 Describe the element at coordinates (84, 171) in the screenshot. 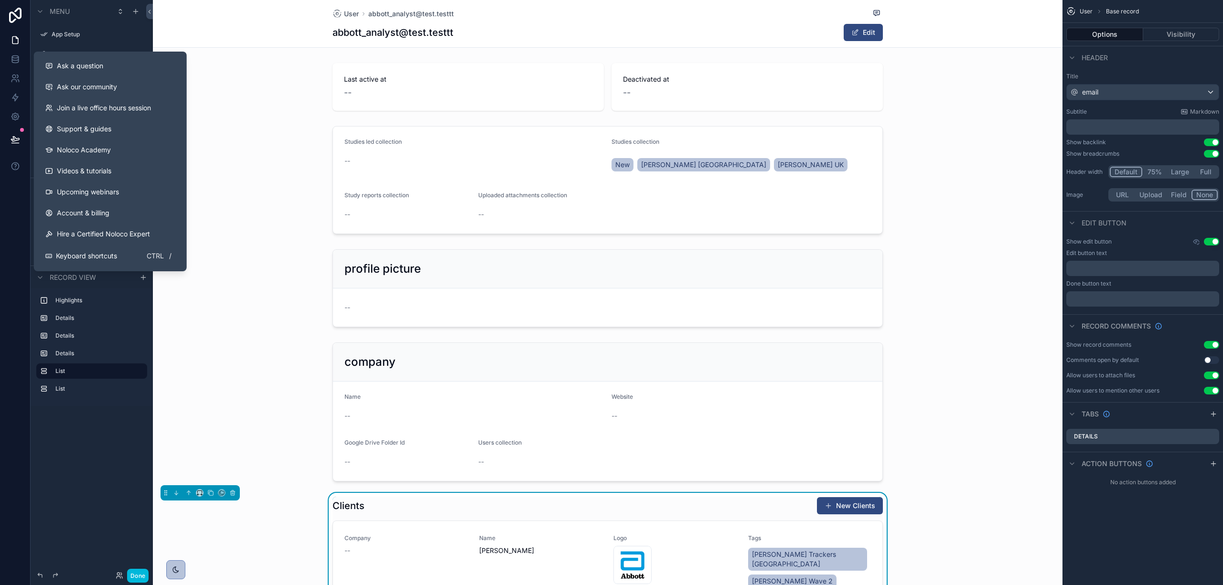

I see `span: Videos & tutorials` at that location.